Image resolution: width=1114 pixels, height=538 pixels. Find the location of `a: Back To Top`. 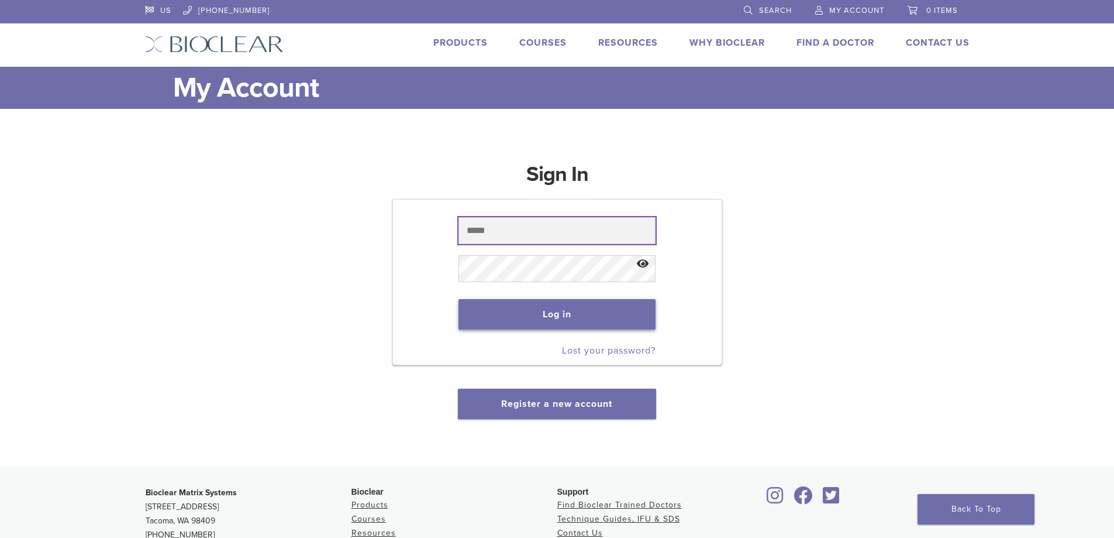

a: Back To Top is located at coordinates (976, 509).